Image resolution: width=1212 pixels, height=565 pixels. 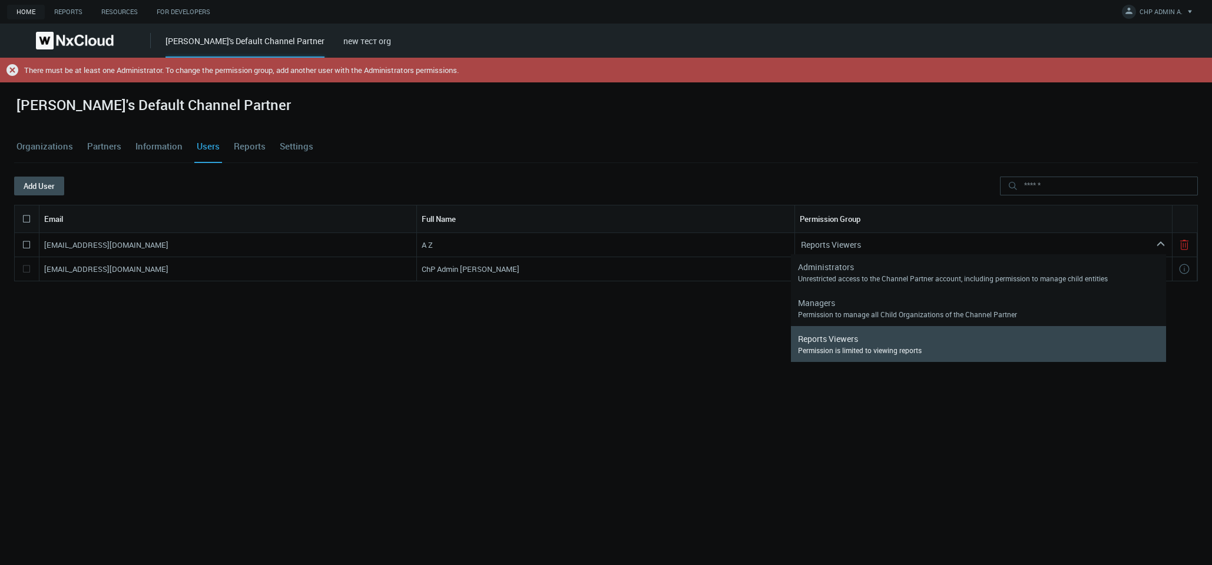 What do you see at coordinates (978, 315) in the screenshot?
I see `div: Permission to manage all Child Organizations of the Channel Partner` at bounding box center [978, 315].